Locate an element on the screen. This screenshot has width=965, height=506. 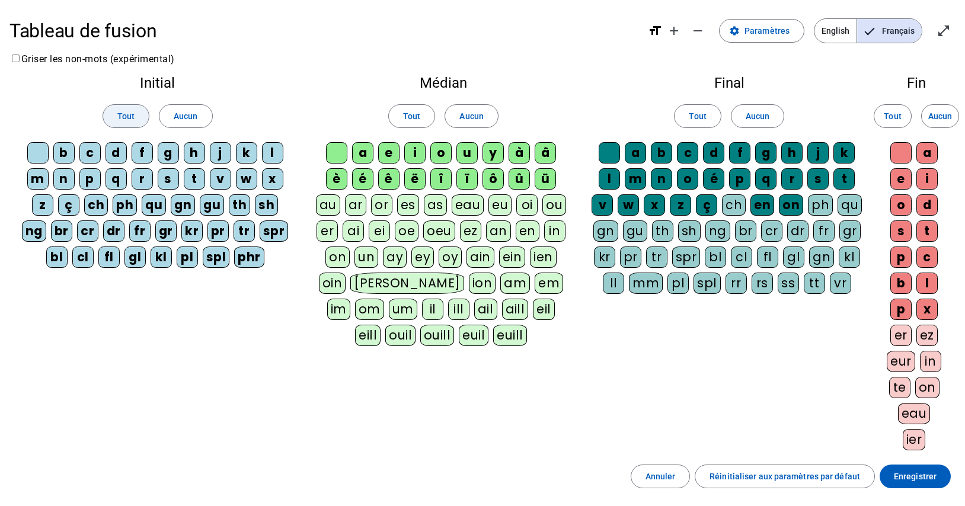
div: ouill is located at coordinates (437, 336).